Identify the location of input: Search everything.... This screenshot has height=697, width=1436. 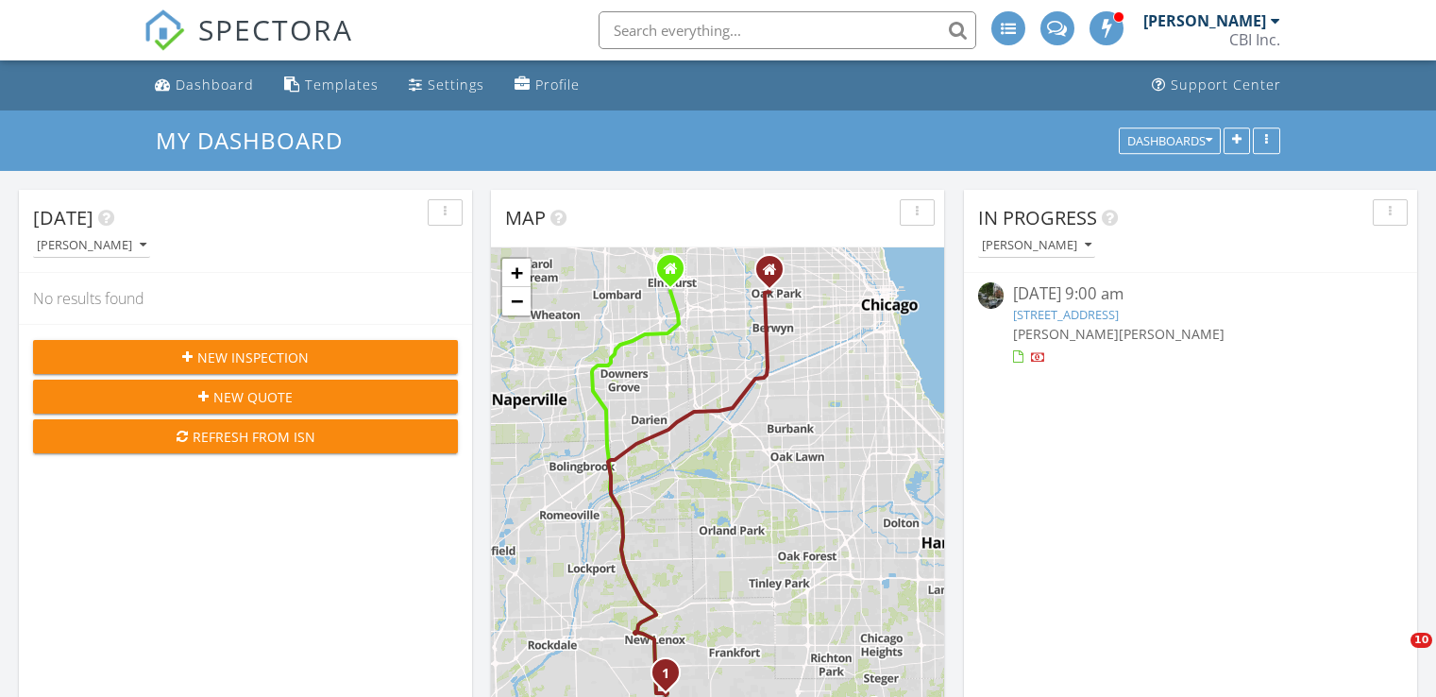
(788, 30).